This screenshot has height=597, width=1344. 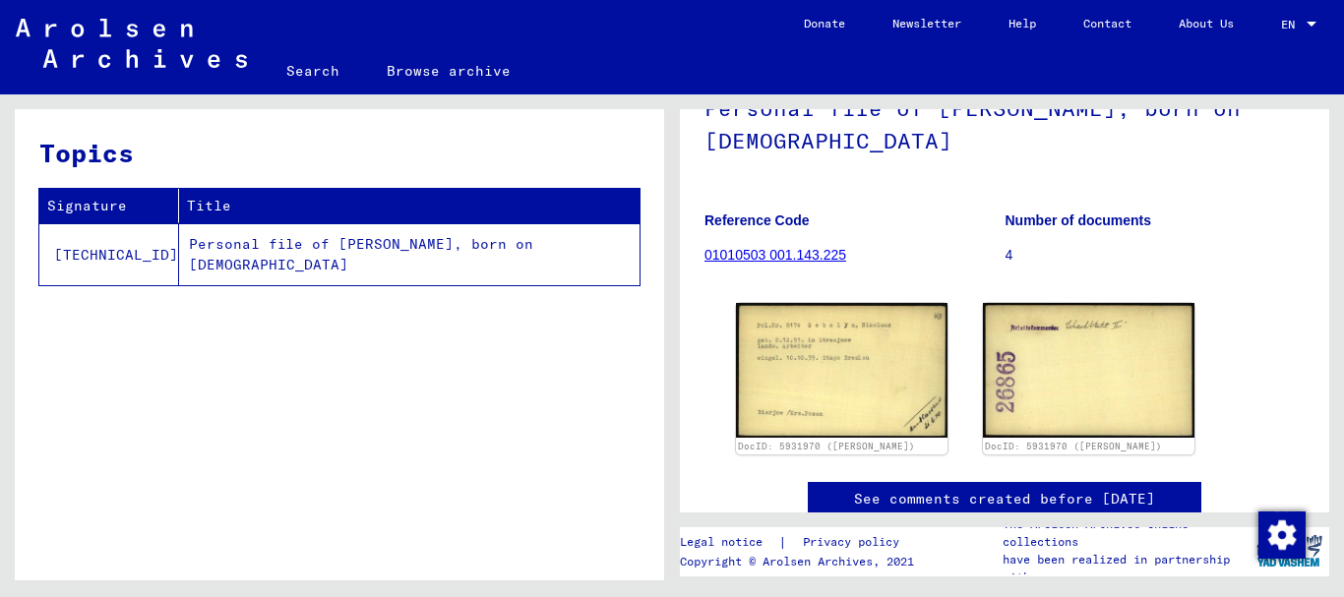 What do you see at coordinates (841, 370) in the screenshot?
I see `img: 001.jpg` at bounding box center [841, 370].